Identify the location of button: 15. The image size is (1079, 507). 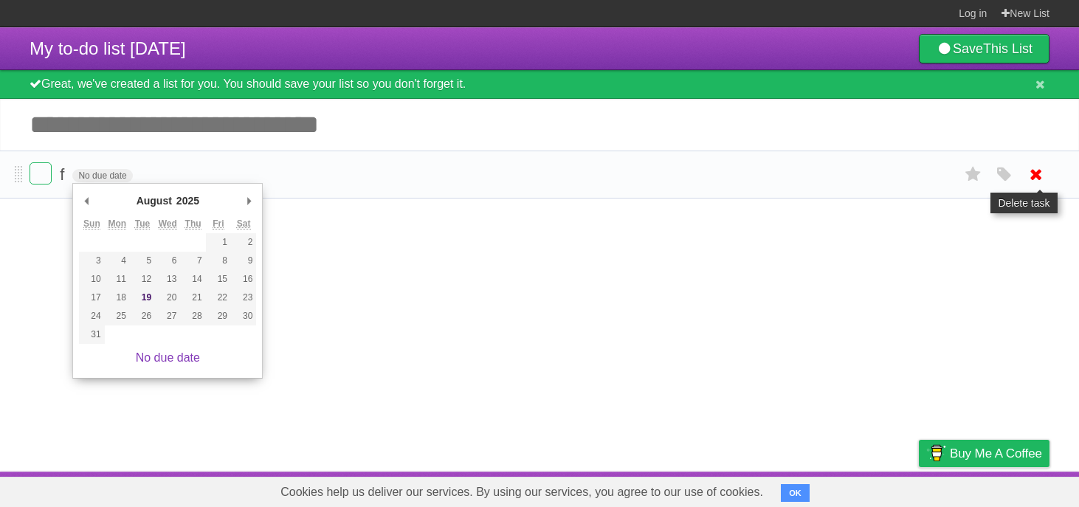
(218, 279).